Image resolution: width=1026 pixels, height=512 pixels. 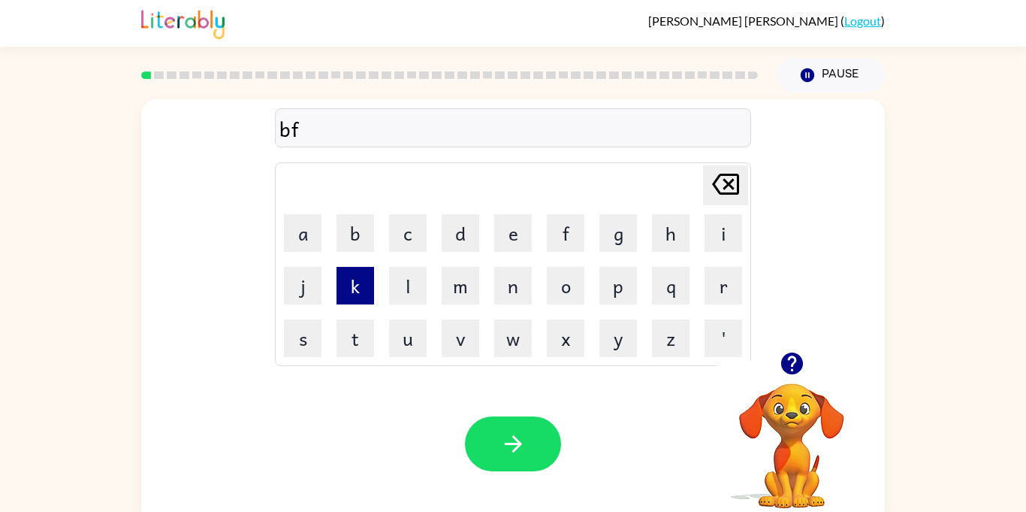 What do you see at coordinates (566, 338) in the screenshot?
I see `button: x` at bounding box center [566, 338].